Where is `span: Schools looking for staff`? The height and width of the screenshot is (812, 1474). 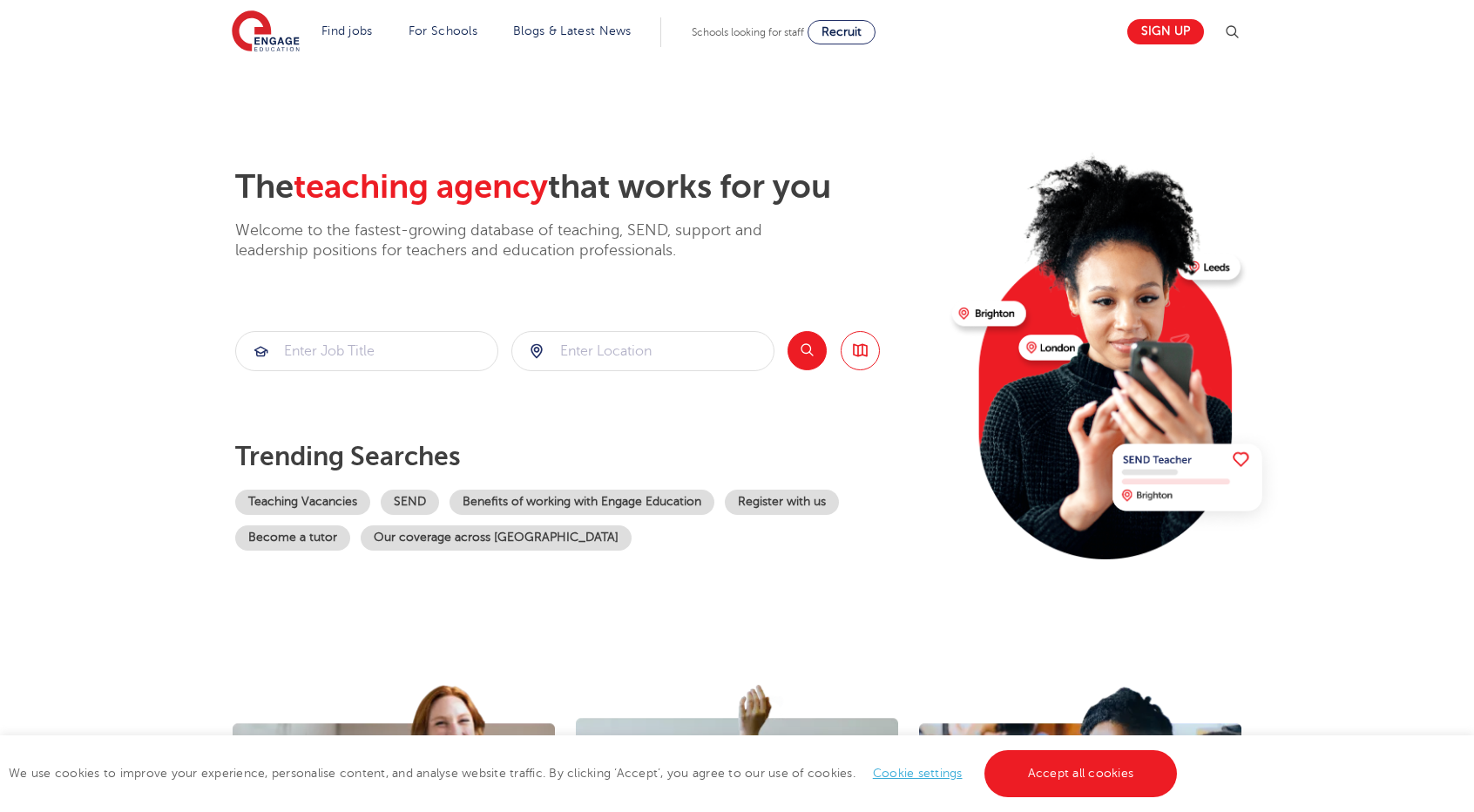
span: Schools looking for staff is located at coordinates (748, 33).